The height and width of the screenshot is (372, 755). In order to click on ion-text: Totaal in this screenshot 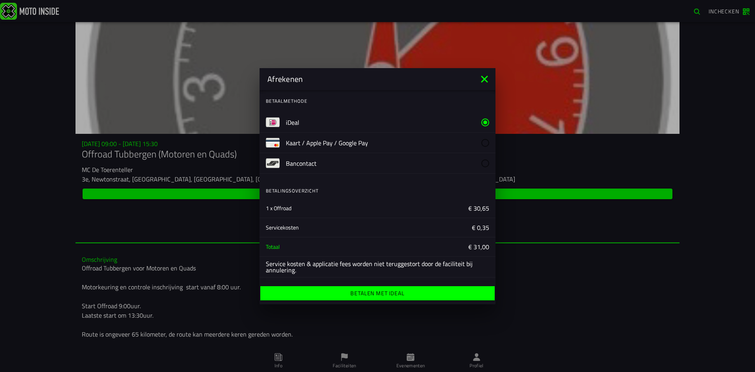, I will do `click(272, 246)`.